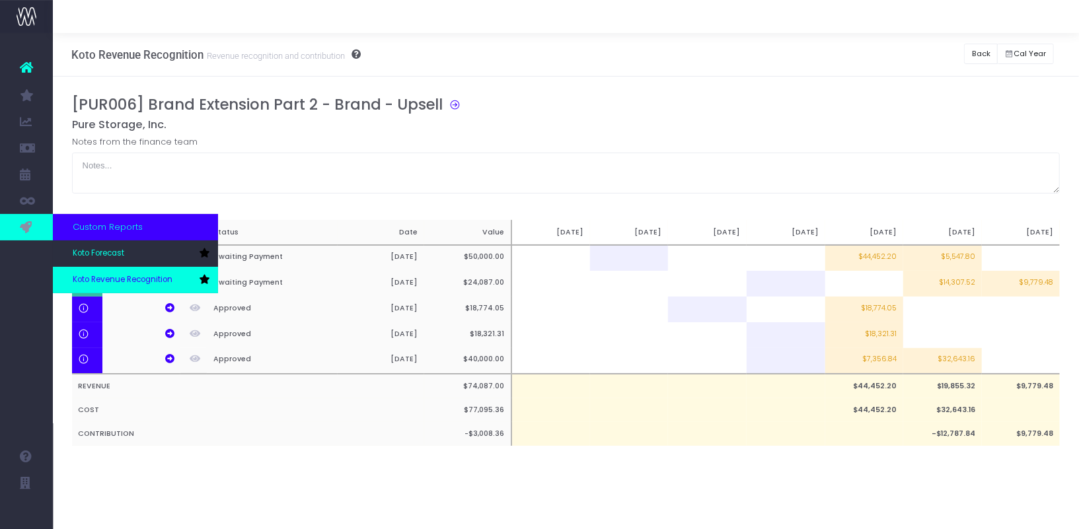 Image resolution: width=1079 pixels, height=529 pixels. What do you see at coordinates (468, 233) in the screenshot?
I see `th: Value` at bounding box center [468, 233].